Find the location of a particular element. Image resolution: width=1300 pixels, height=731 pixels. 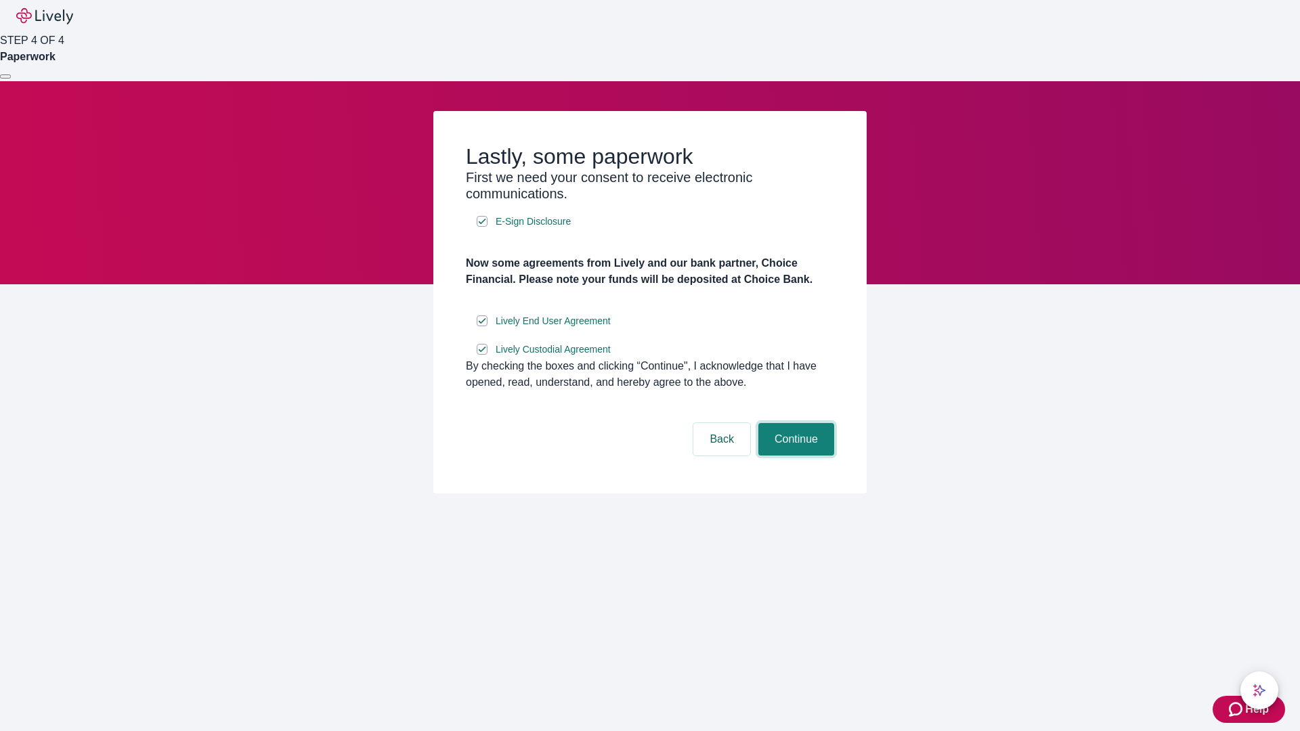

button: chat is located at coordinates (1259, 691).